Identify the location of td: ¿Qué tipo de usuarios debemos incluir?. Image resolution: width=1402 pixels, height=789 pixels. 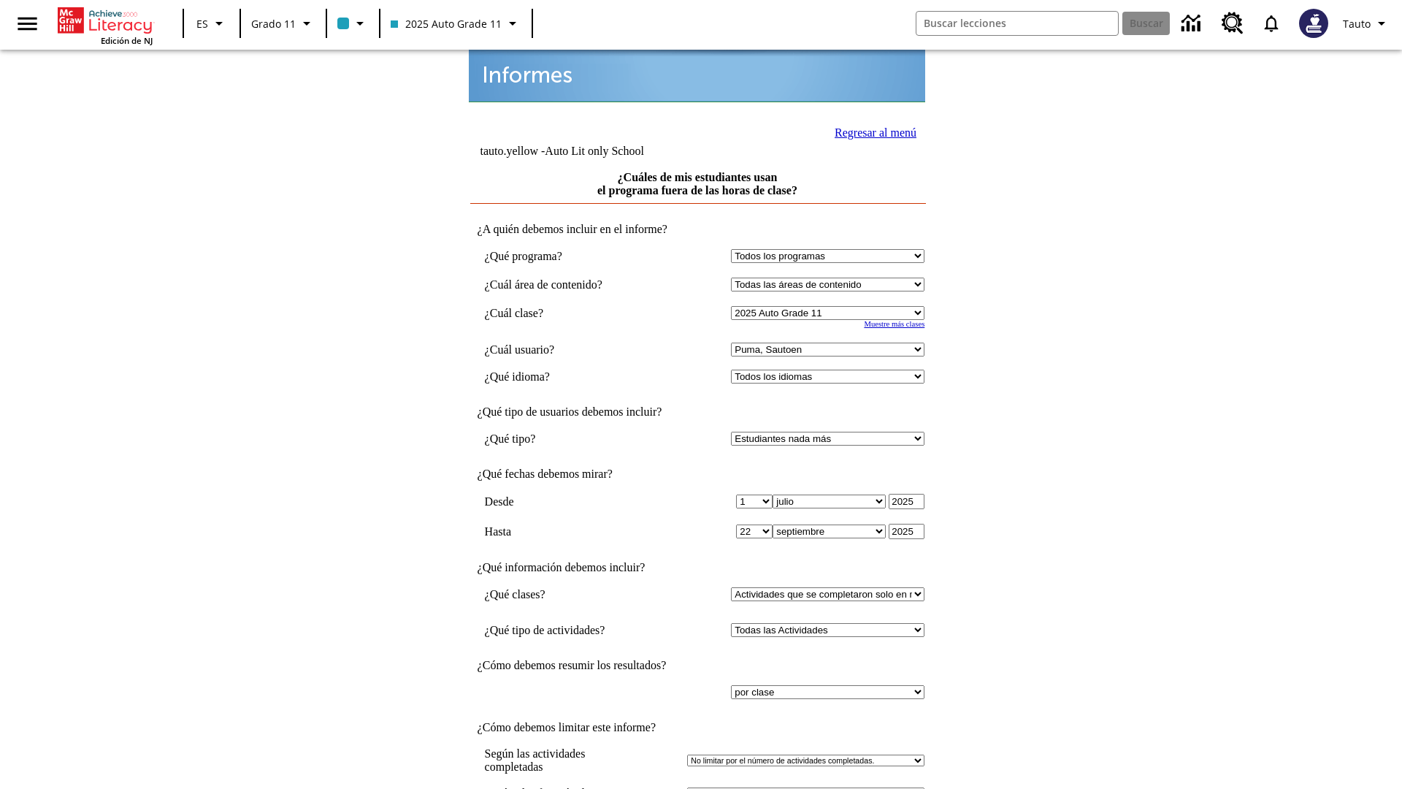
(698, 412).